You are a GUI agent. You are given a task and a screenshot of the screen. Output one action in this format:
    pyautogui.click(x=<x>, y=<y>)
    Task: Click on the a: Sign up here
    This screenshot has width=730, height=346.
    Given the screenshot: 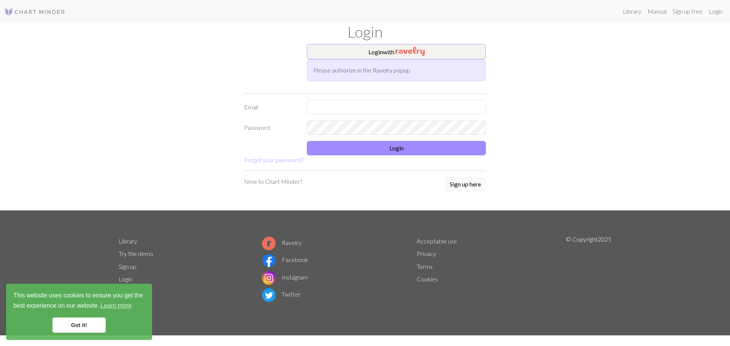 What is the action you would take?
    pyautogui.click(x=466, y=185)
    